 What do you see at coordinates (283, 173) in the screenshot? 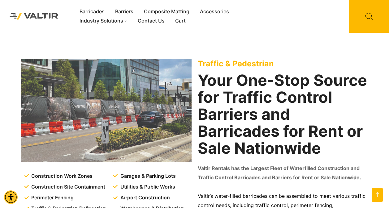
I see `p: Valtir Rentals has the Largest Fleet of Waterfilled Construction and Traffic Control Barricades a...` at bounding box center [283, 173].